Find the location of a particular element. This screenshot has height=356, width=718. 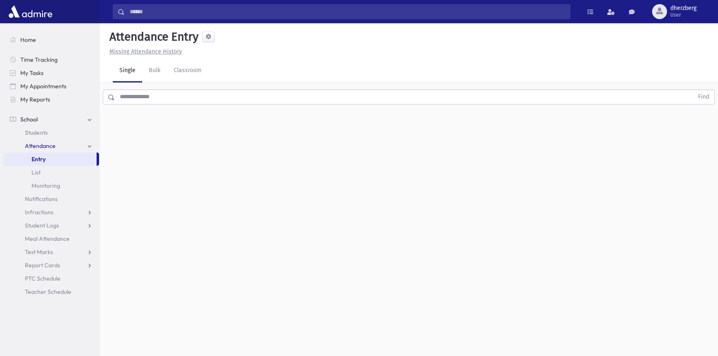

span: Monitoring is located at coordinates (46, 186).